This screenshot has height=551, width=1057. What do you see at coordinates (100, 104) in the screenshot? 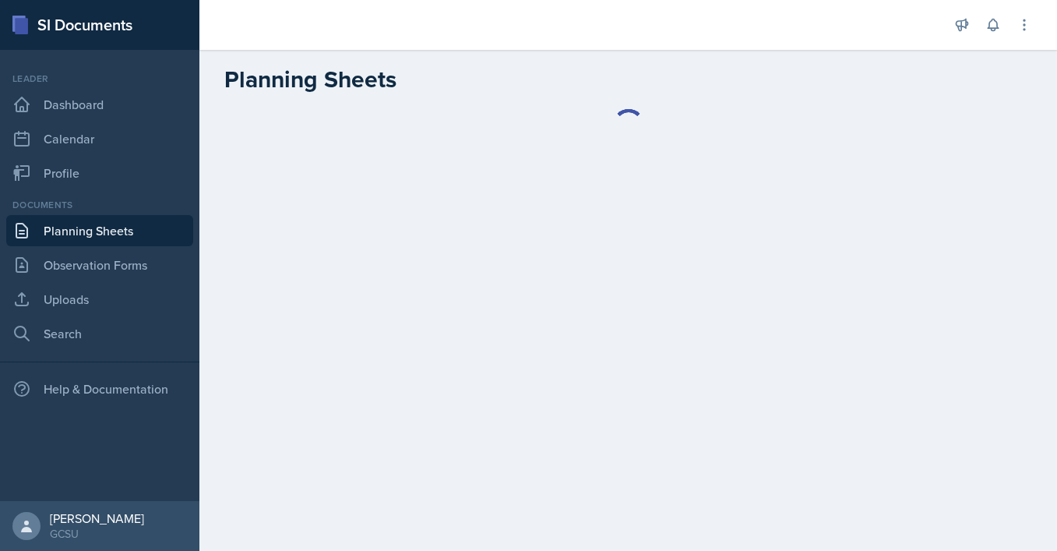
I see `a: Dashboard` at bounding box center [100, 104].